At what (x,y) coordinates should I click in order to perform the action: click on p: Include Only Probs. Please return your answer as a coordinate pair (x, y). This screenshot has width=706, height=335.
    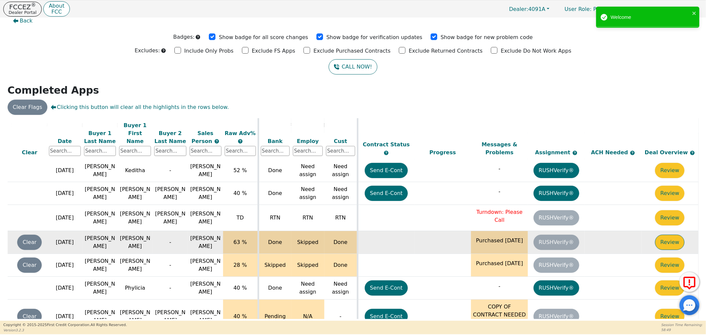
    Looking at the image, I should click on (209, 51).